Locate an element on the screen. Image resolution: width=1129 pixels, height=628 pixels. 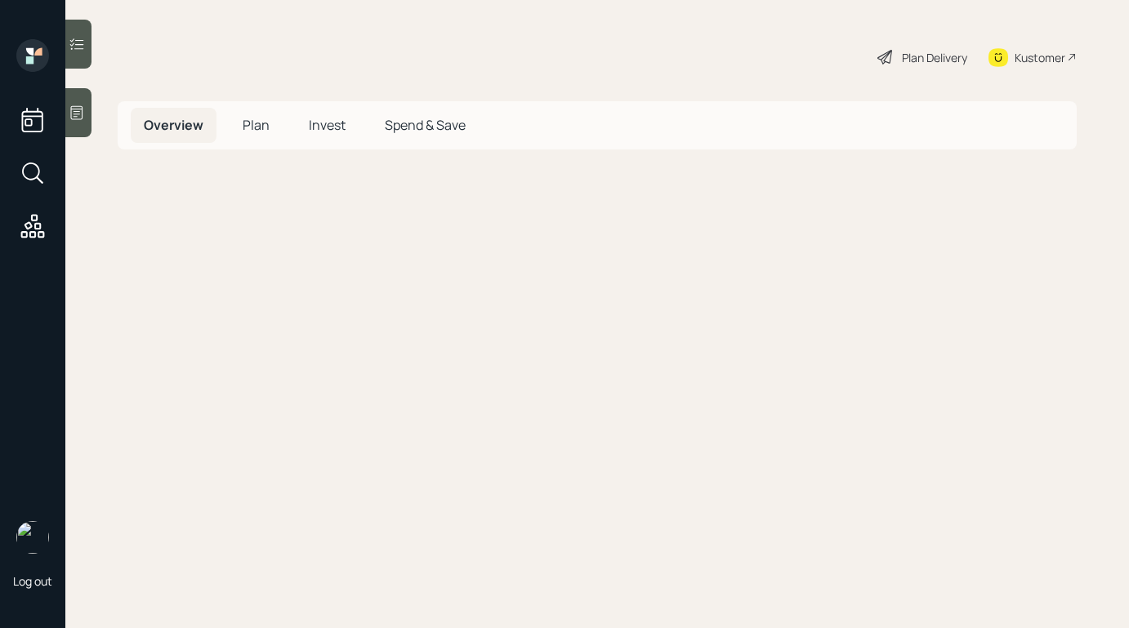
span: Spend & Save is located at coordinates (425, 125).